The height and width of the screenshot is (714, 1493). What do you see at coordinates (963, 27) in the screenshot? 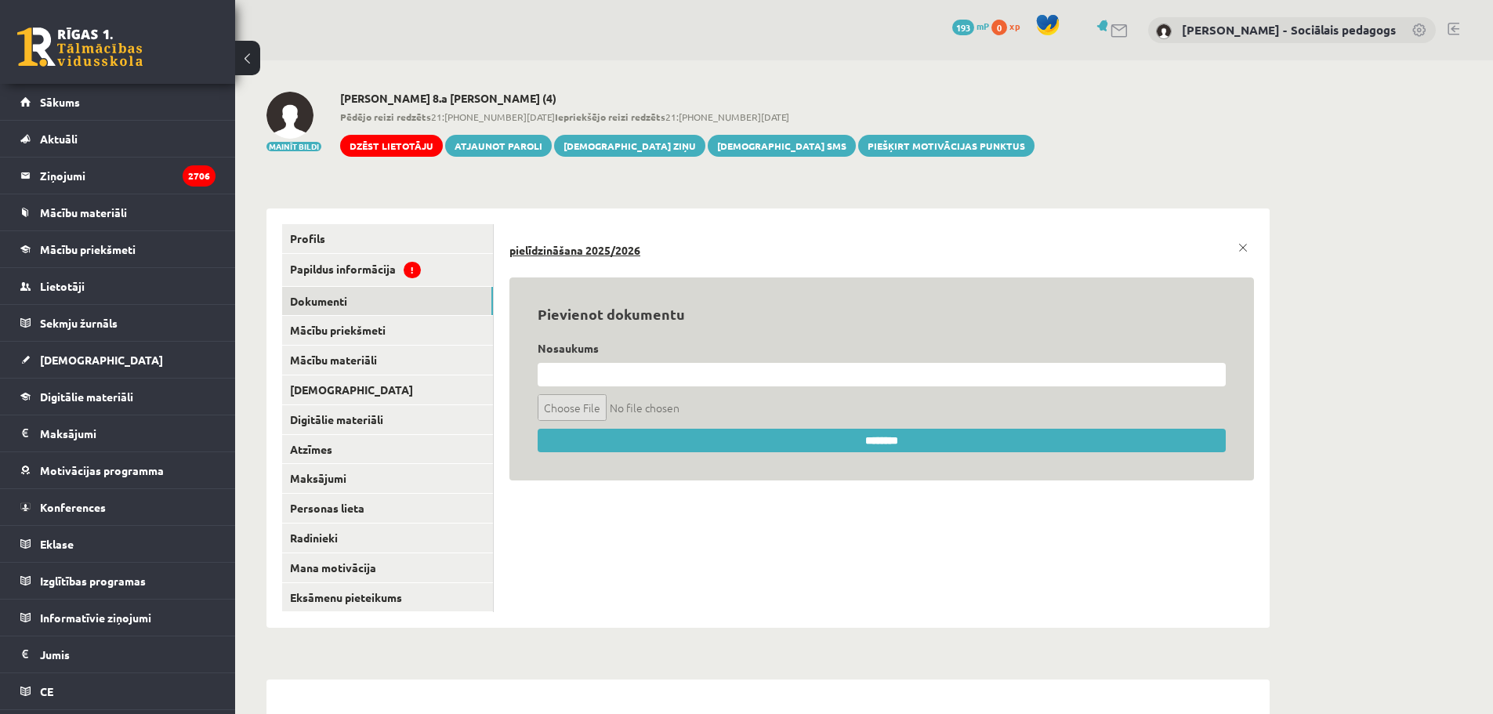
I see `span: 193` at bounding box center [963, 27].